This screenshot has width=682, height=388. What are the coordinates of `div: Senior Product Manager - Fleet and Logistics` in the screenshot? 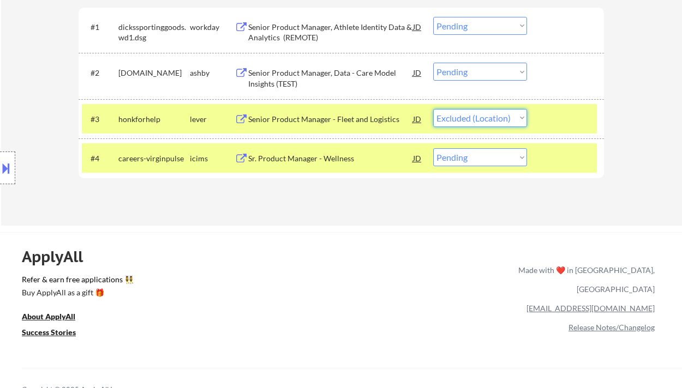 It's located at (331, 119).